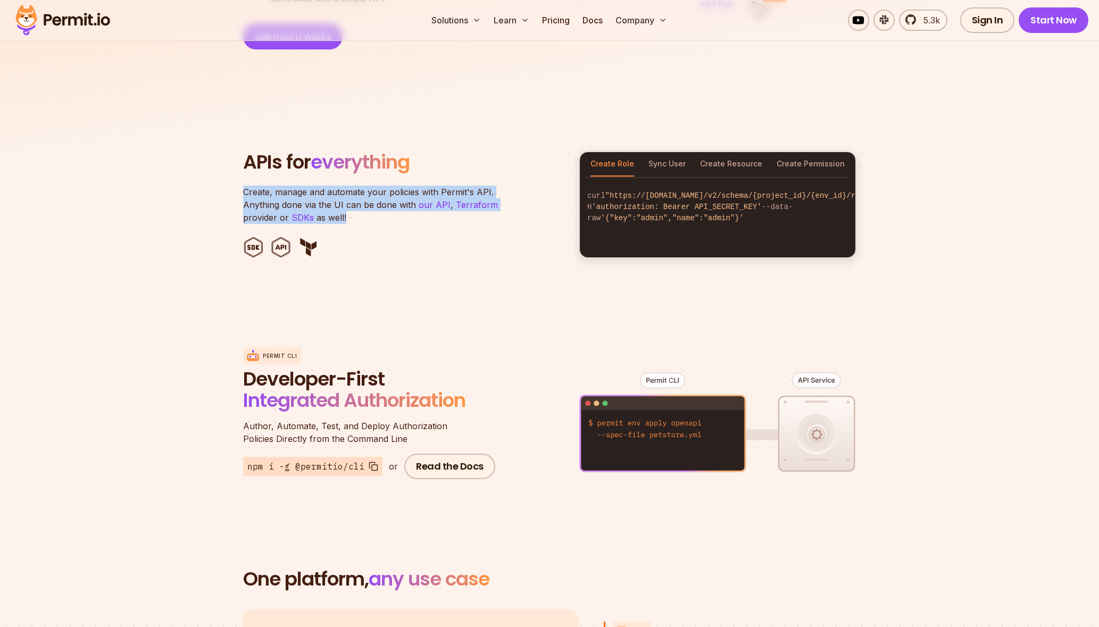 The height and width of the screenshot is (627, 1099). What do you see at coordinates (811, 164) in the screenshot?
I see `button: Create Permission` at bounding box center [811, 164].